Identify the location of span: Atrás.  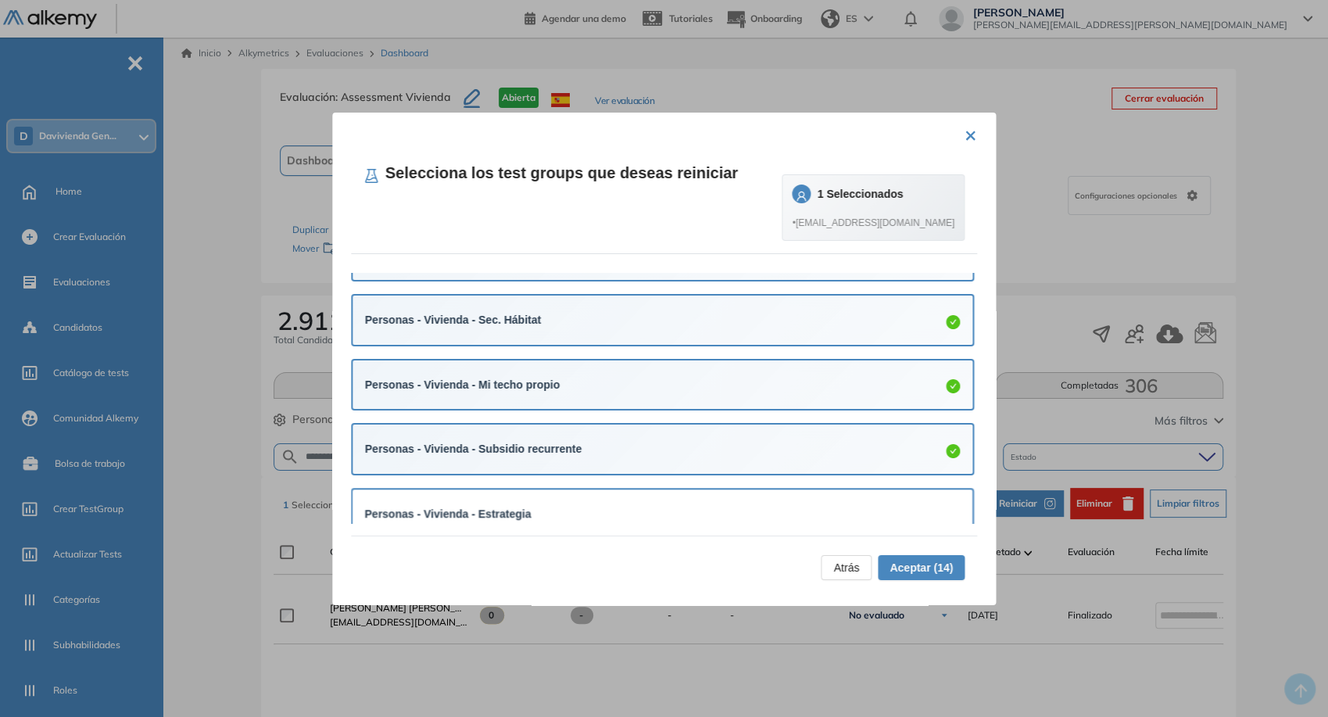
(846, 567).